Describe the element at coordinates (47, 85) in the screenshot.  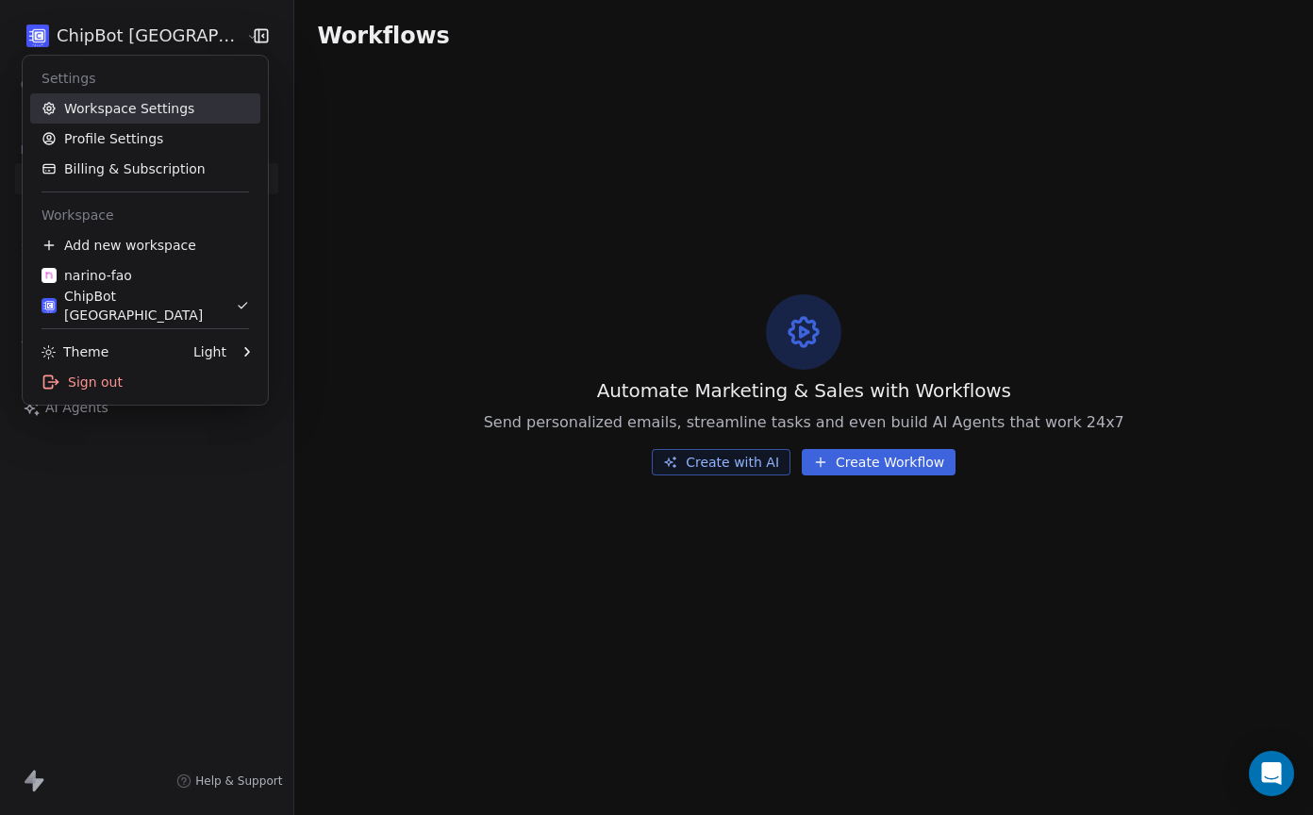
I see `span: Contacts` at that location.